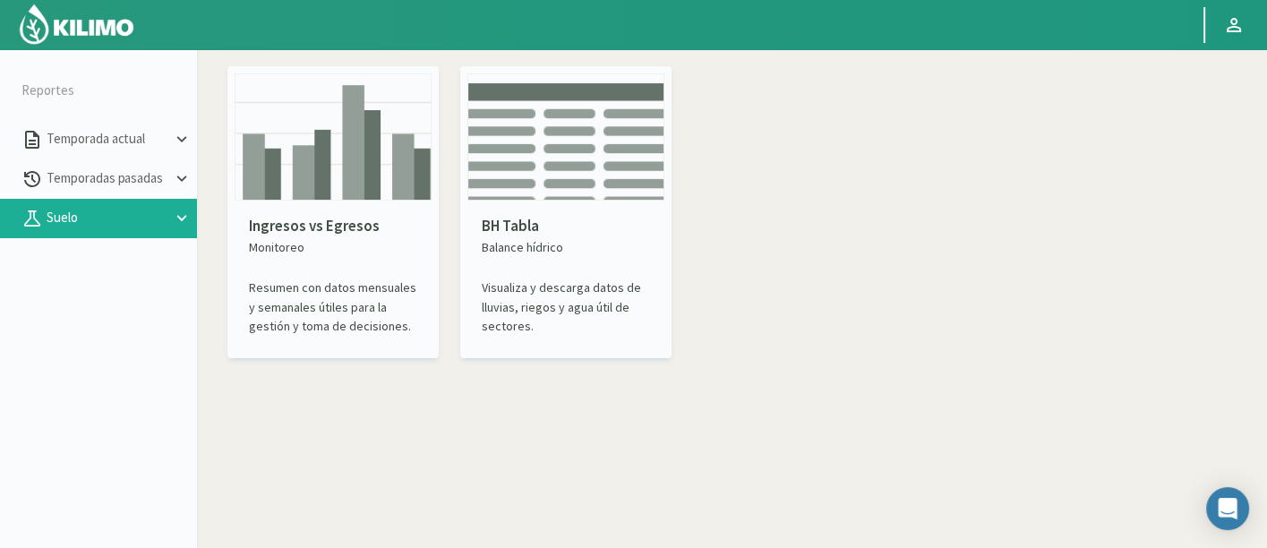 The height and width of the screenshot is (548, 1267). I want to click on img: Kilimo, so click(76, 24).